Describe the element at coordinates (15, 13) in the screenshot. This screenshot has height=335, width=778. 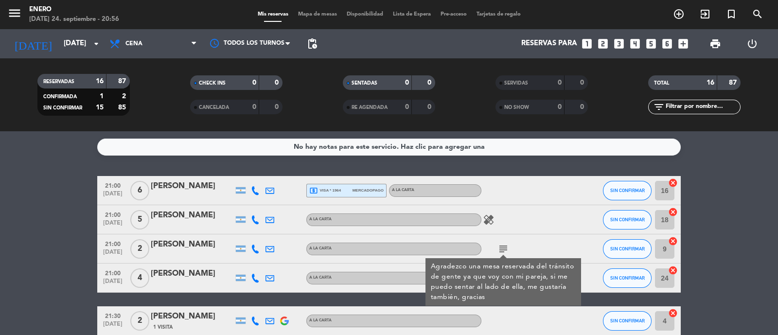
I see `i: menu` at that location.